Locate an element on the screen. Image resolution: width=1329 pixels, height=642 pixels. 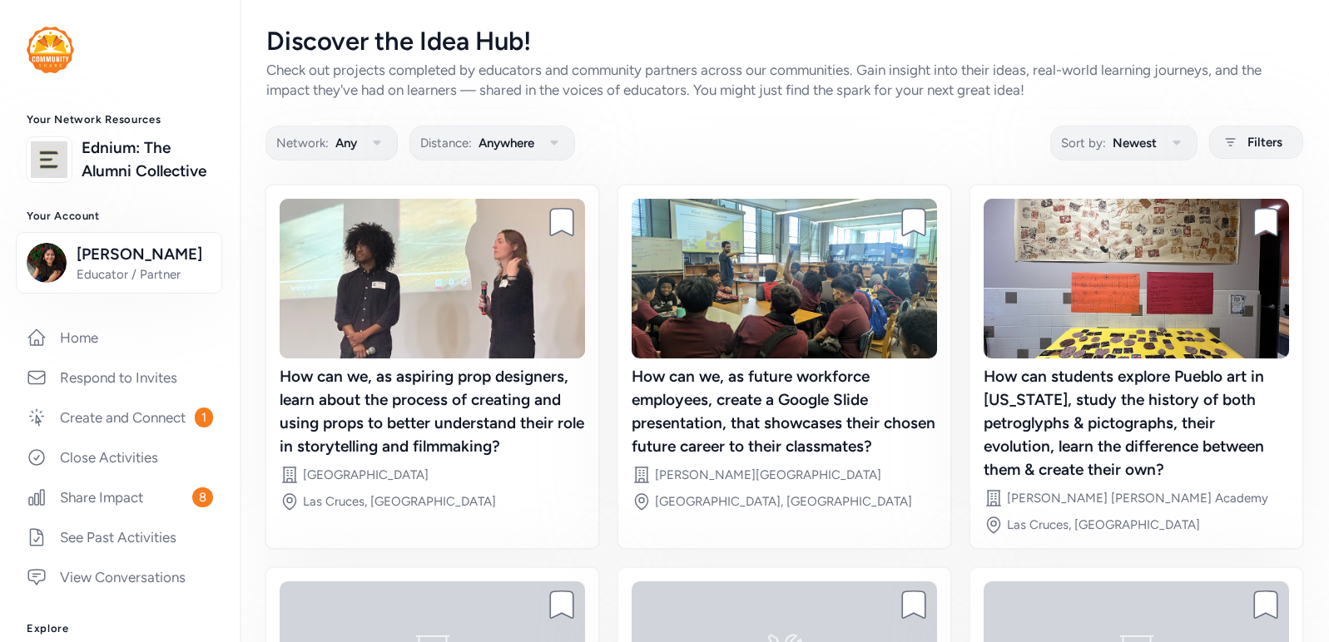
a: Respond to Invites is located at coordinates (120, 378).